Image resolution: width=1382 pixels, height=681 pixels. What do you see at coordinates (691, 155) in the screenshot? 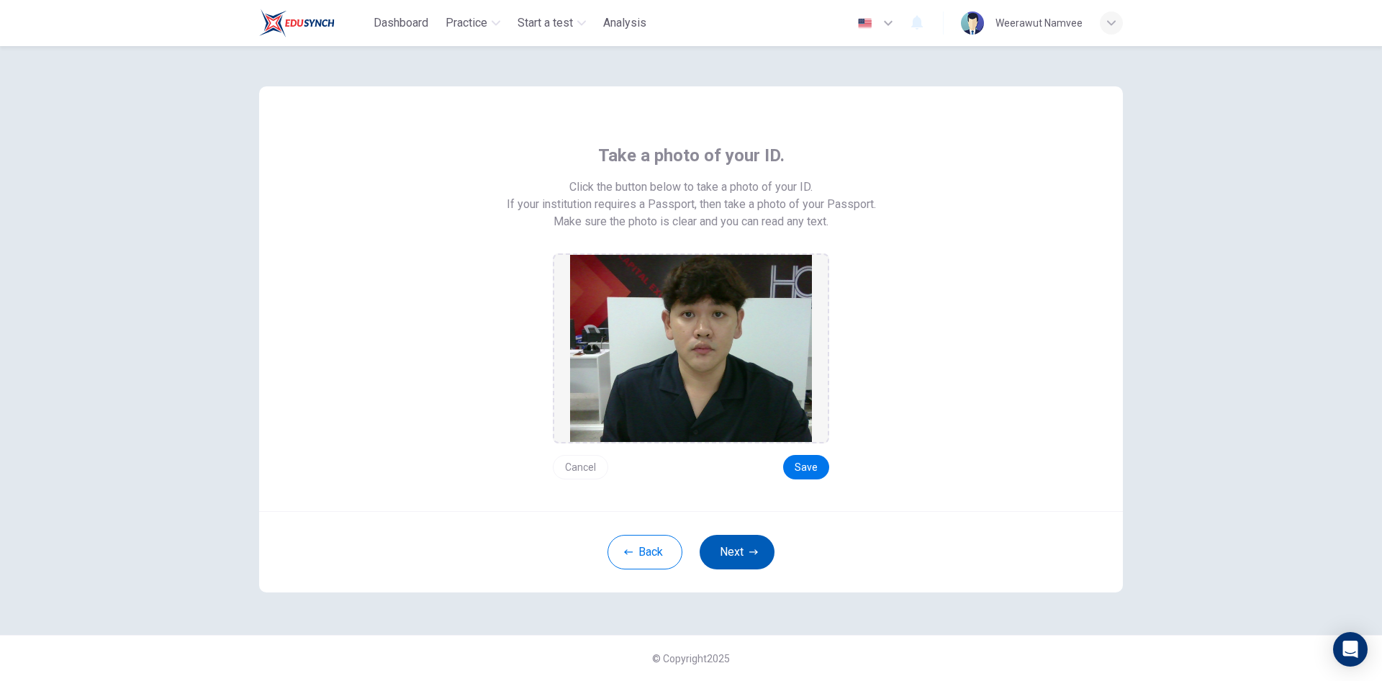
I see `span: Take a photo of your ID.` at bounding box center [691, 155].